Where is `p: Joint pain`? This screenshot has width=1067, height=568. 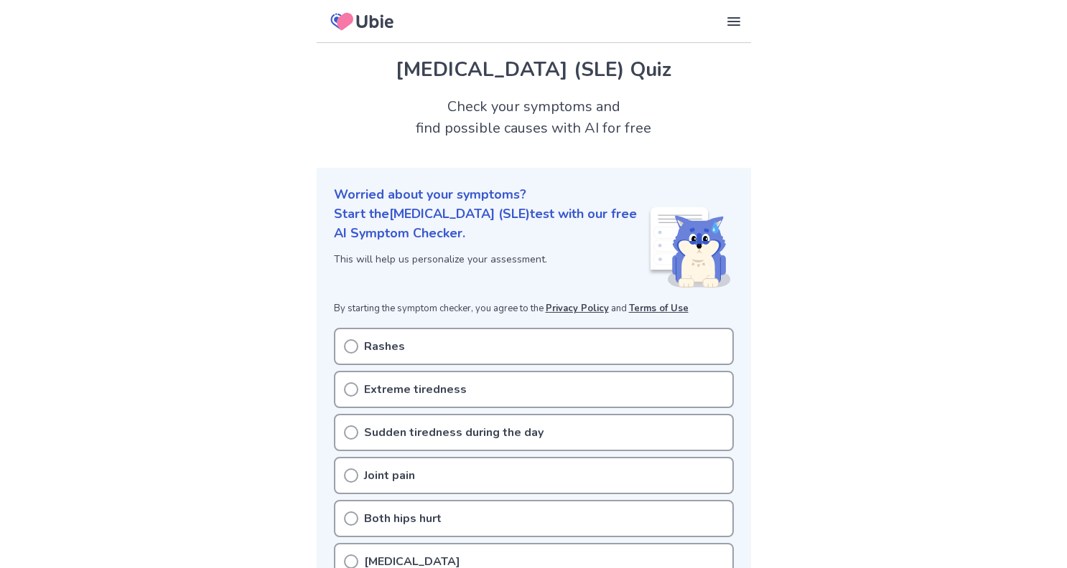 p: Joint pain is located at coordinates (389, 476).